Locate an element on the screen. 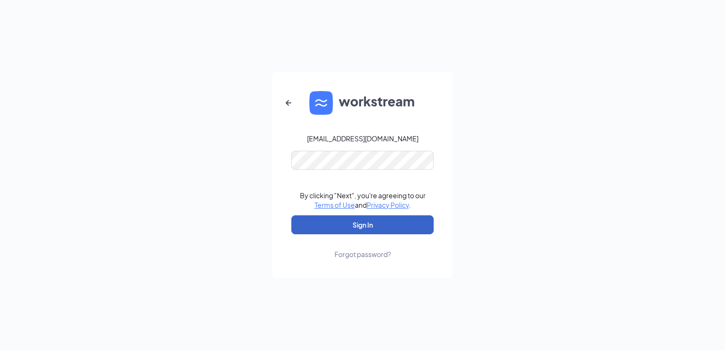 The width and height of the screenshot is (725, 350). button: ArrowLeftNew is located at coordinates (288, 103).